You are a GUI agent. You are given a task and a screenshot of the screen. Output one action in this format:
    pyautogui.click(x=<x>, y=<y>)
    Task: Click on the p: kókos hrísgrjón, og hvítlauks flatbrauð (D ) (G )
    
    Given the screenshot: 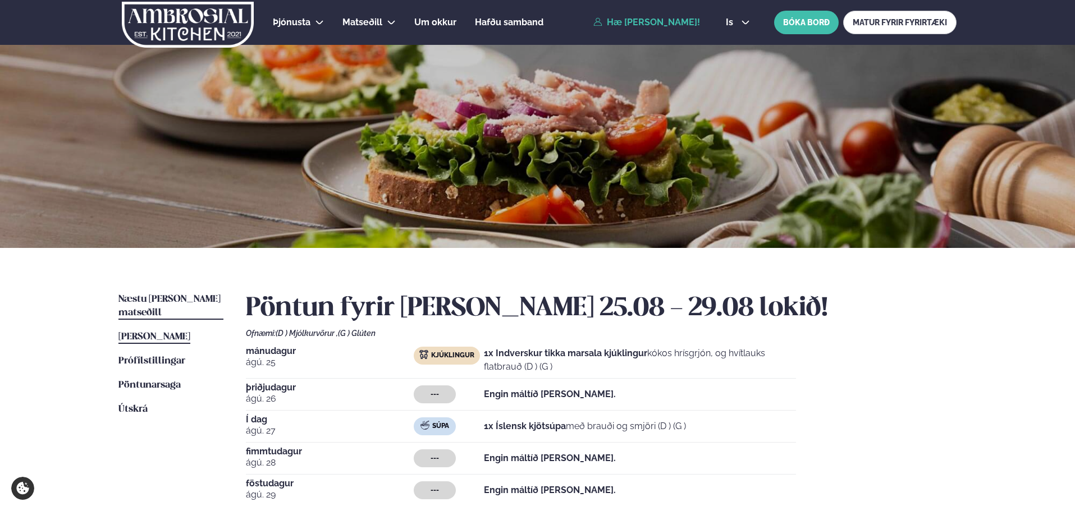 What is the action you would take?
    pyautogui.click(x=640, y=360)
    